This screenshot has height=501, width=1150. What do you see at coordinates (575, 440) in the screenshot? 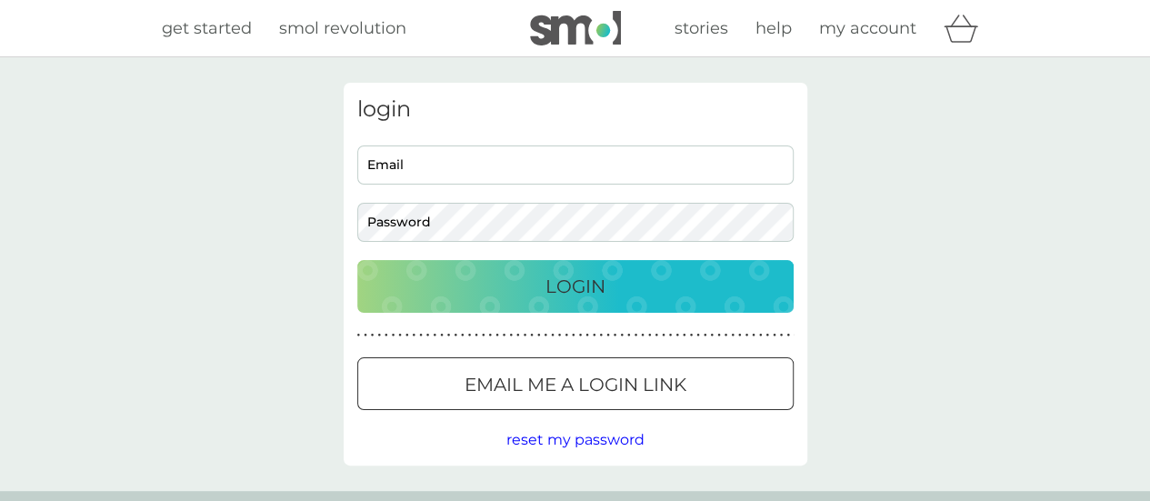
I see `button: reset my password` at bounding box center [575, 440].